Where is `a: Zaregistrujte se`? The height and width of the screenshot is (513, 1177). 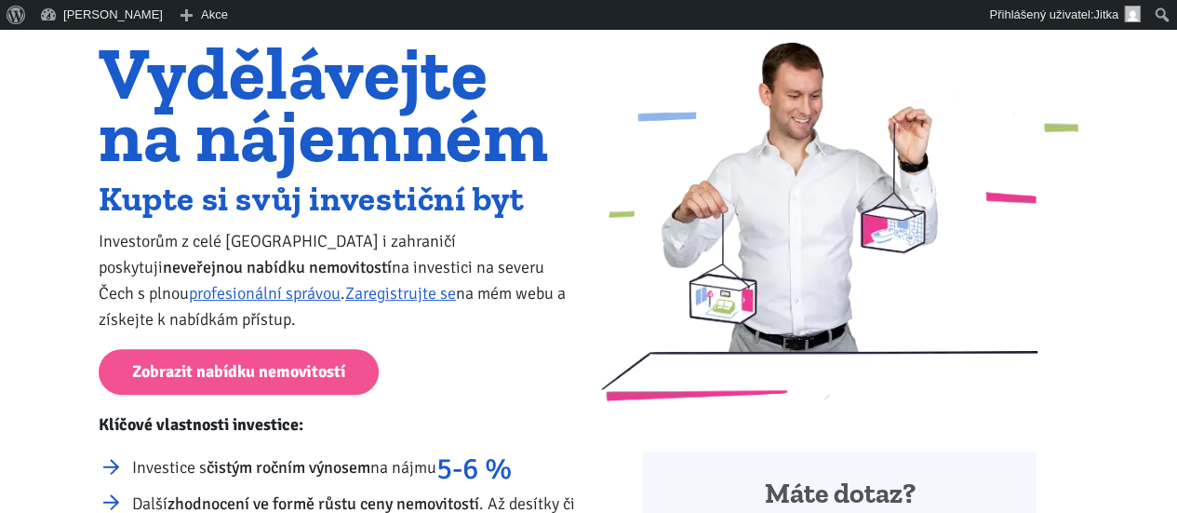 a: Zaregistrujte se is located at coordinates (400, 293).